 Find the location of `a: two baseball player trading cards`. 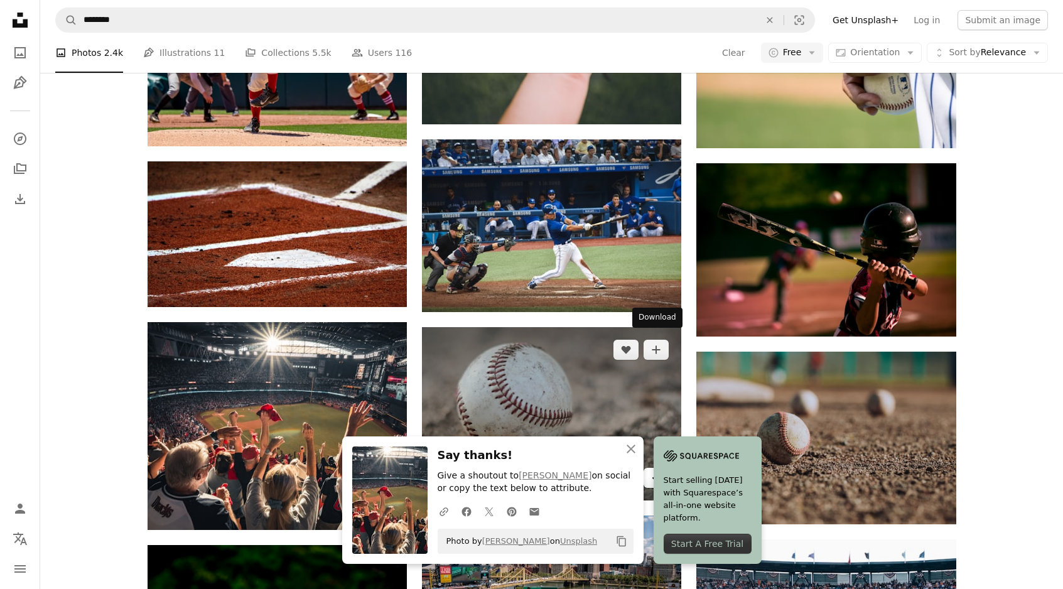

a: two baseball player trading cards is located at coordinates (551, 225).